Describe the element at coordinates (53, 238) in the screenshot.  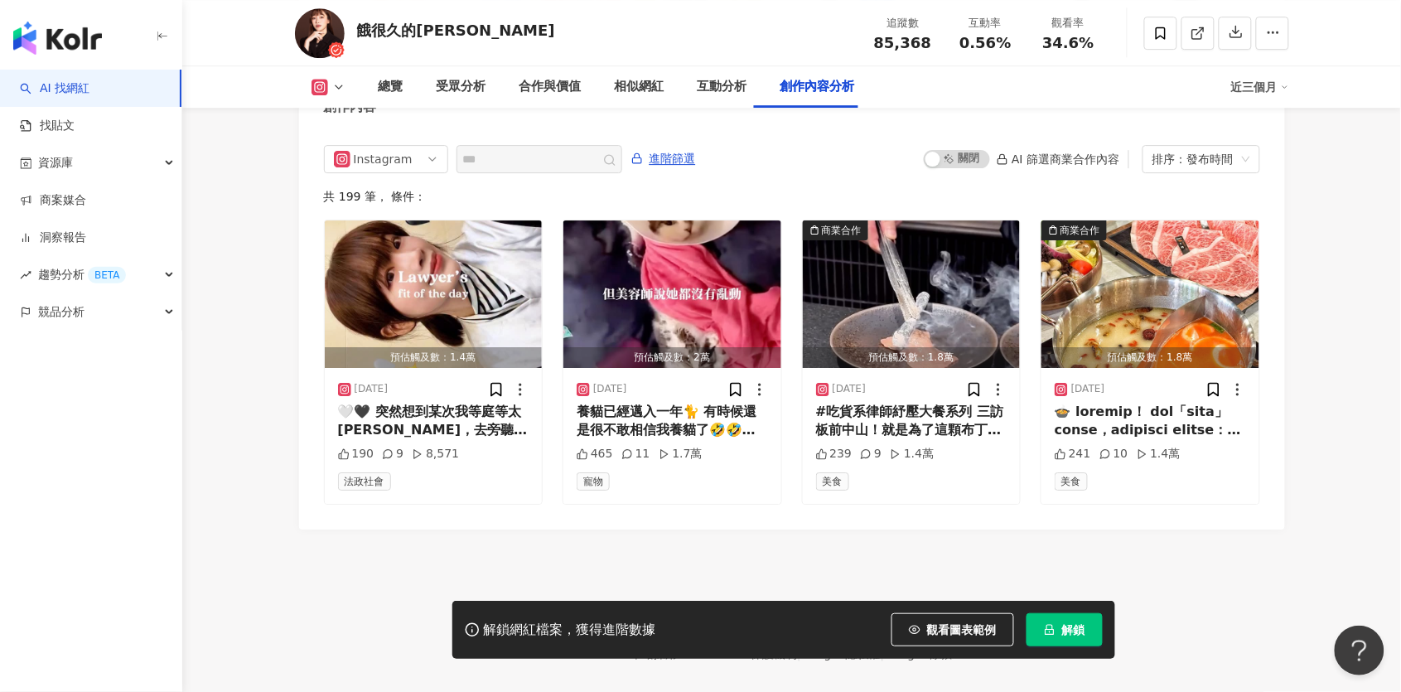
I see `a: 洞察報告` at that location.